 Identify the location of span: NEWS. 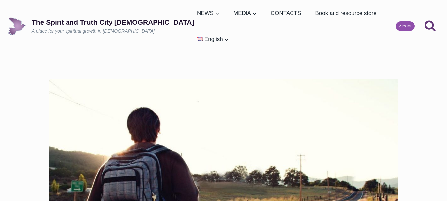
(208, 13).